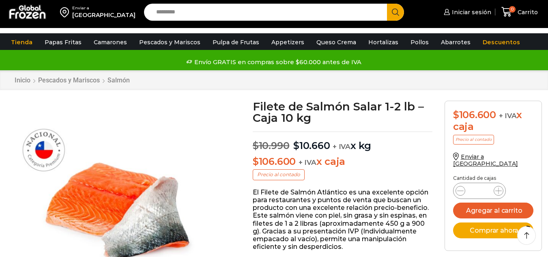 The height and width of the screenshot is (257, 548). Describe the element at coordinates (342, 142) in the screenshot. I see `p: x kg` at that location.